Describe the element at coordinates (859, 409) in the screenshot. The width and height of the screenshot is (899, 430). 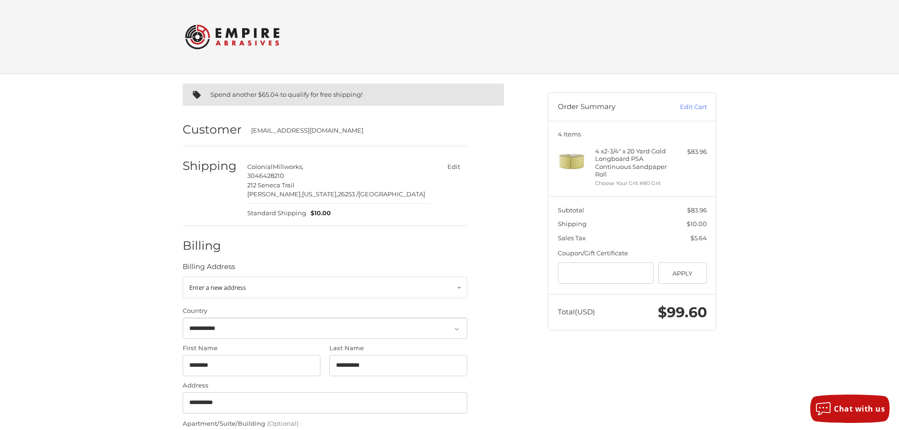
I see `span: Chat with us` at that location.